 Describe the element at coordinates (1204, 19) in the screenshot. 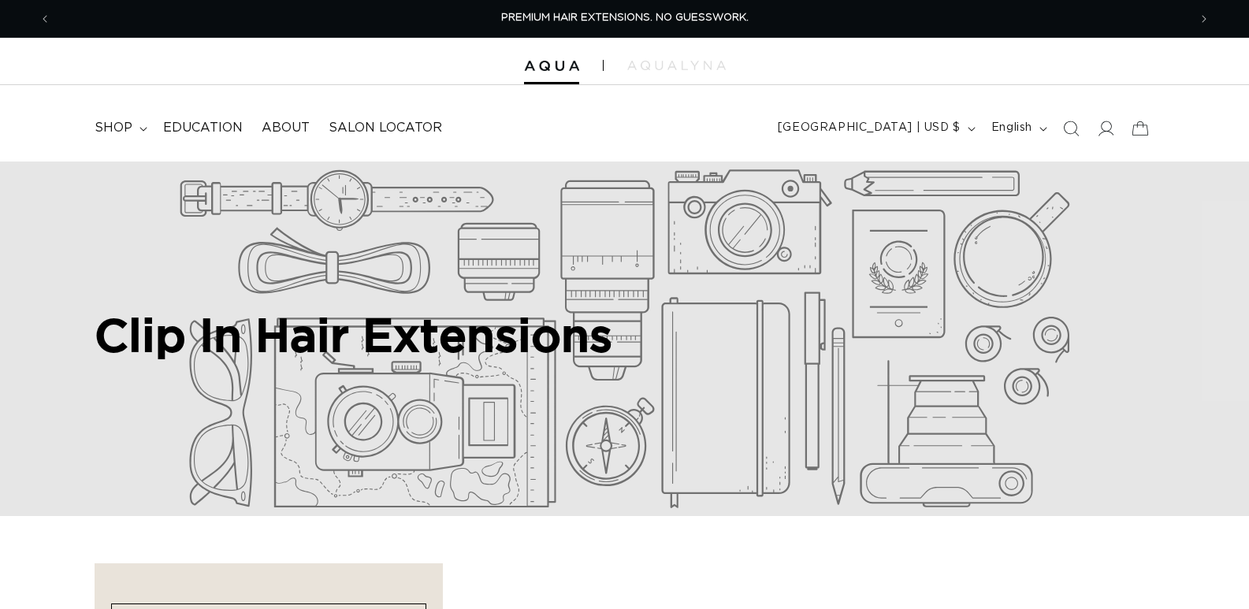

I see `button: Next announcement` at that location.